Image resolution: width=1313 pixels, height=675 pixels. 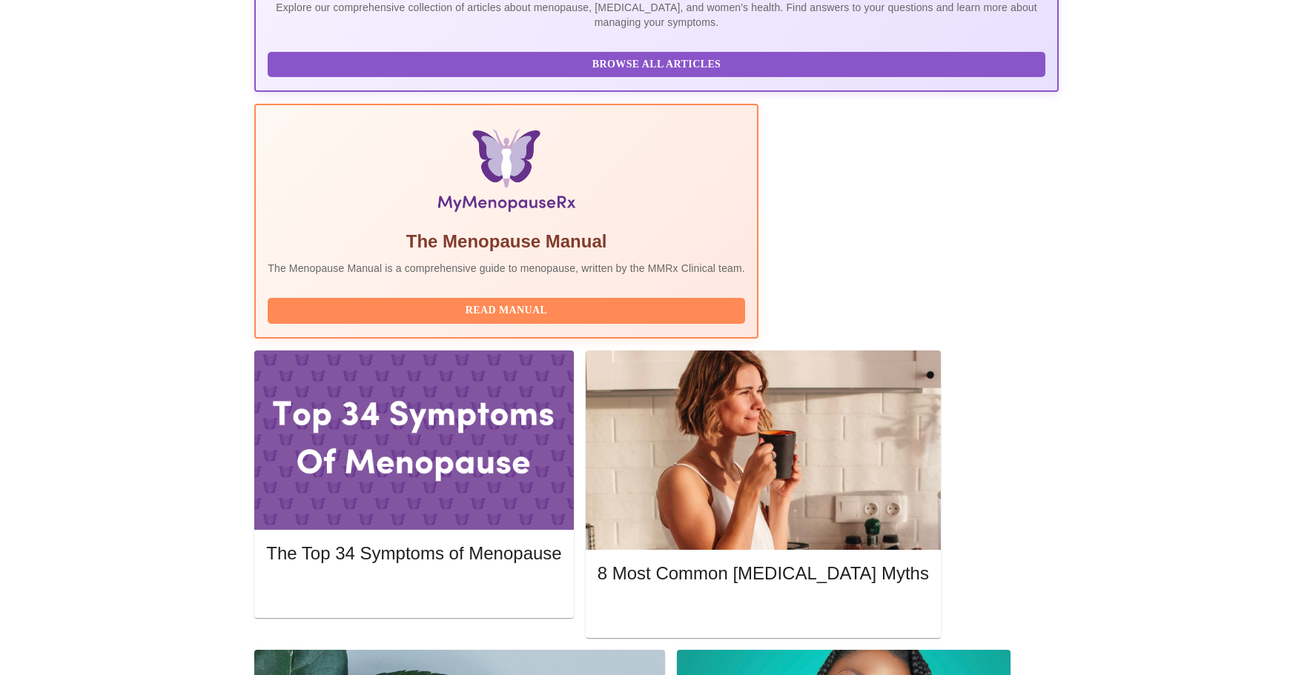 I want to click on a: Read Manual, so click(x=508, y=309).